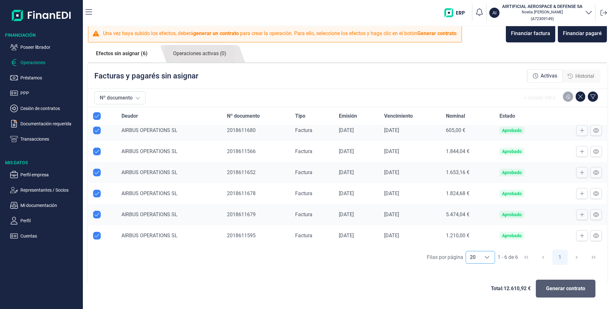 This screenshot has width=612, height=309. What do you see at coordinates (97, 116) in the screenshot?
I see `div: All items selected` at bounding box center [97, 116].